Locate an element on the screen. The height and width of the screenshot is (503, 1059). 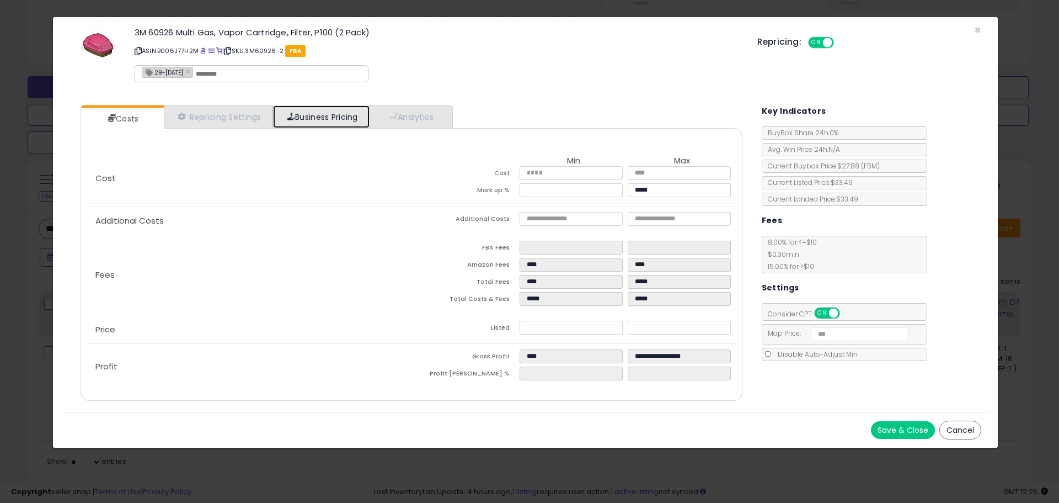
span: Map Price: is located at coordinates (836, 333).